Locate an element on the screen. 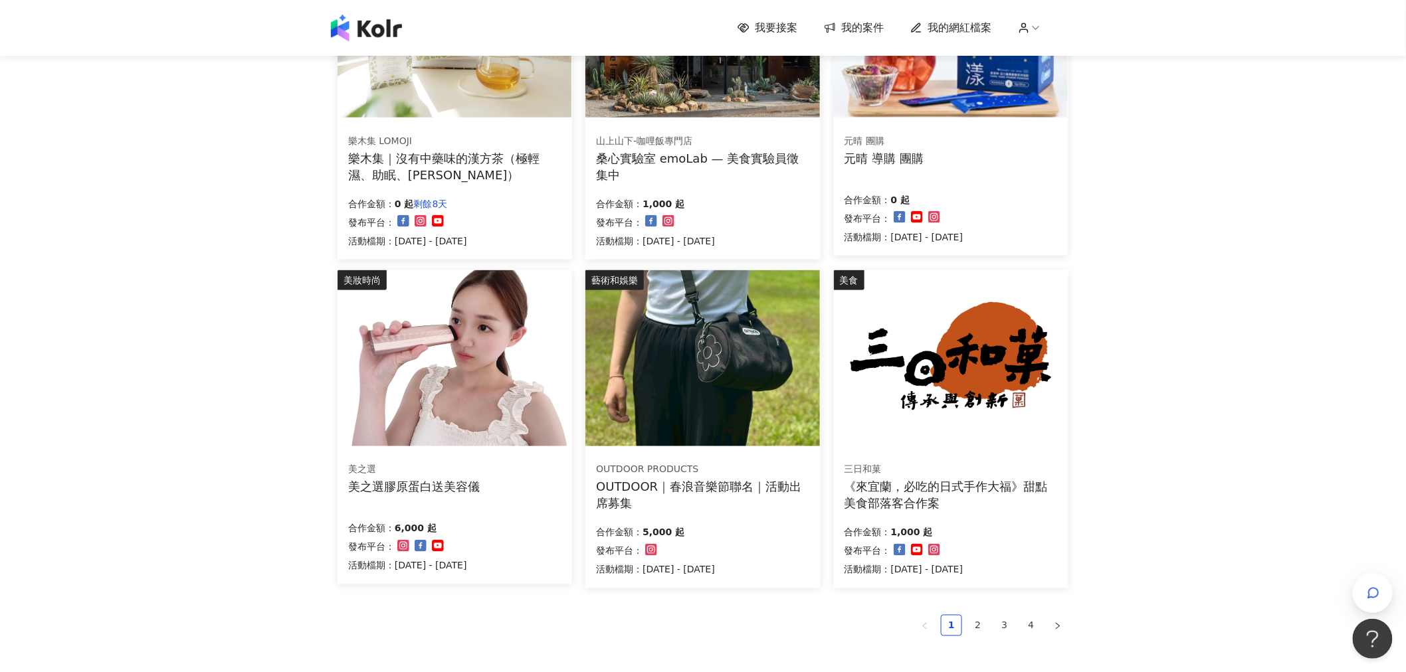  div: 美食 is located at coordinates (849, 280).